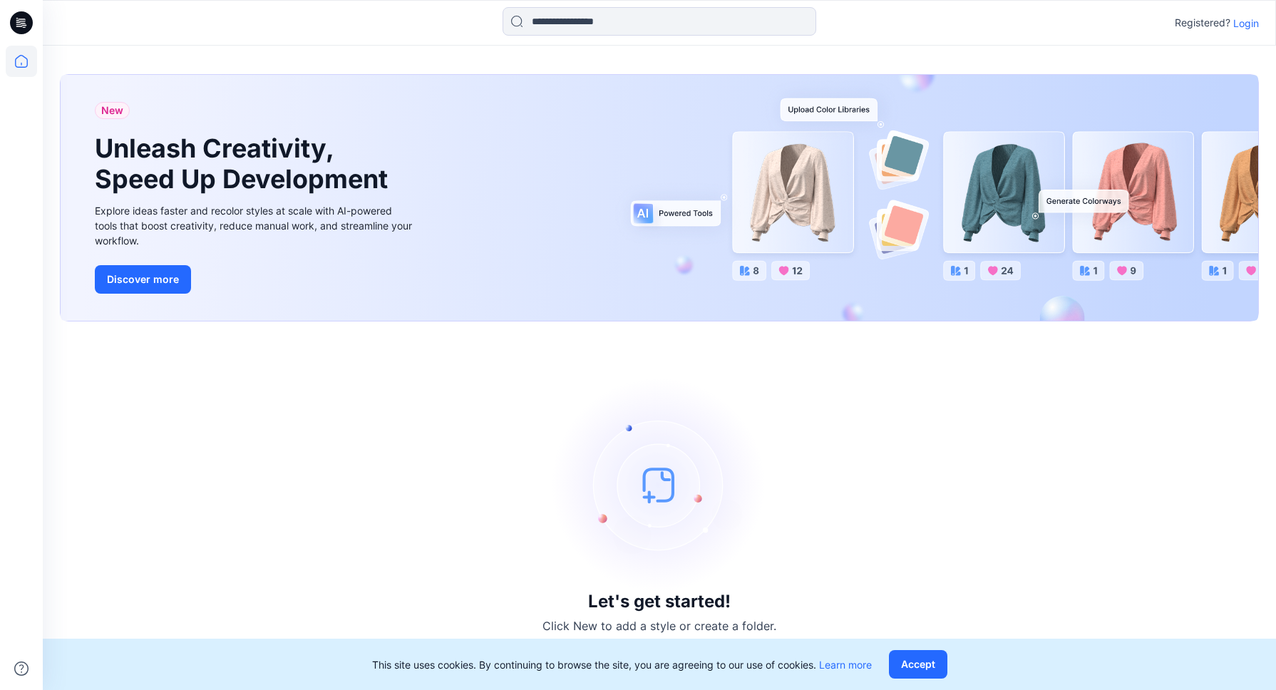  What do you see at coordinates (918, 664) in the screenshot?
I see `button: Accept` at bounding box center [918, 664].